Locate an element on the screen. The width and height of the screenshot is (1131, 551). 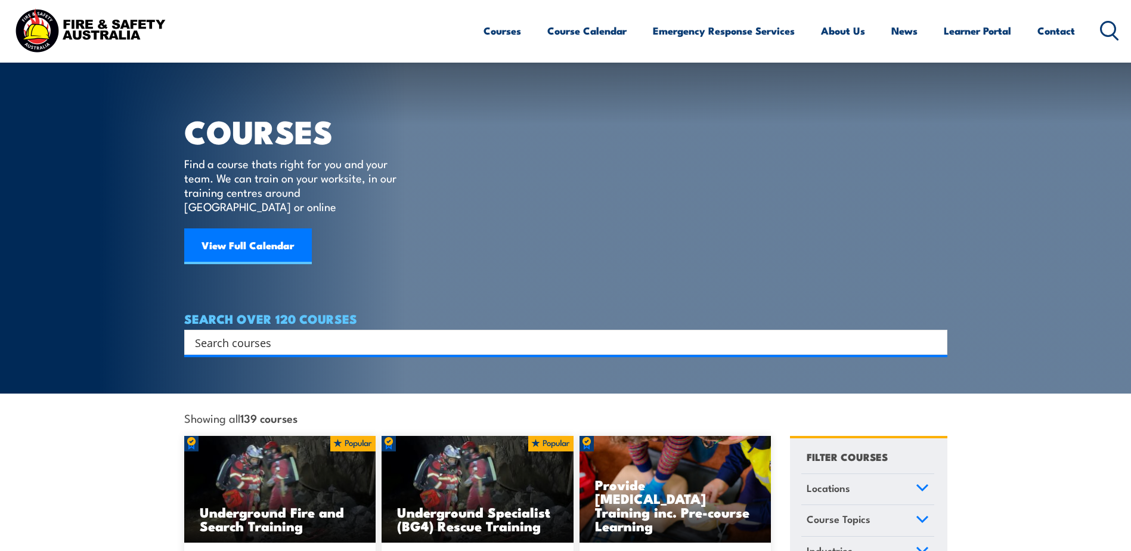
a: News is located at coordinates (904, 30).